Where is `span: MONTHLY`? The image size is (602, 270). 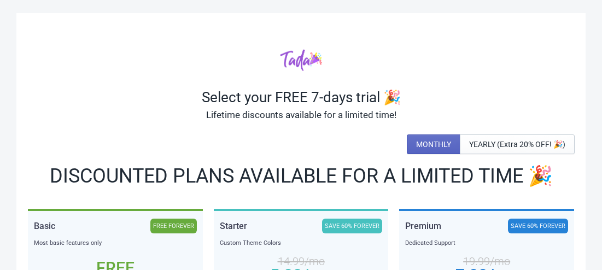
span: MONTHLY is located at coordinates (433, 144).